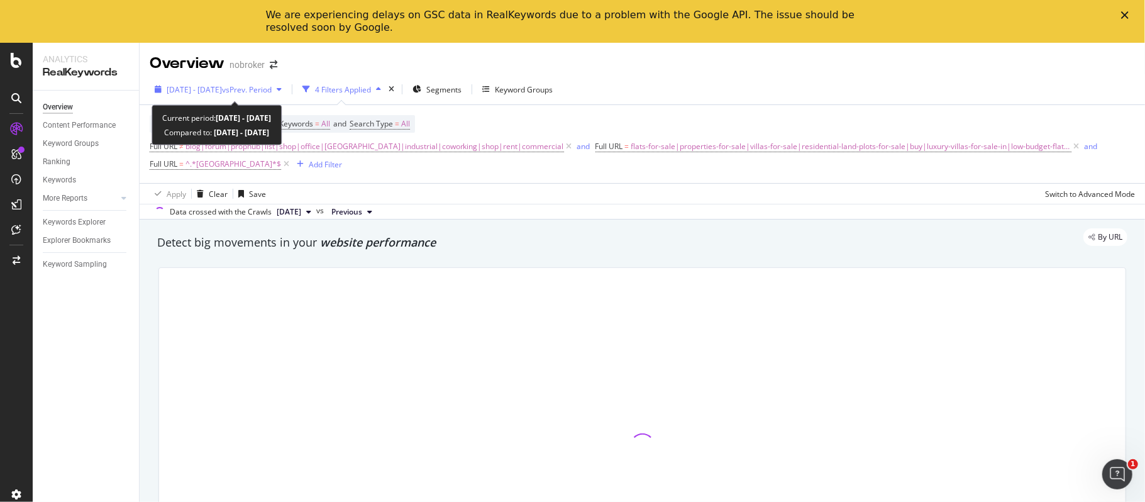 The image size is (1145, 502). Describe the element at coordinates (218, 194) in the screenshot. I see `div: Clear` at that location.